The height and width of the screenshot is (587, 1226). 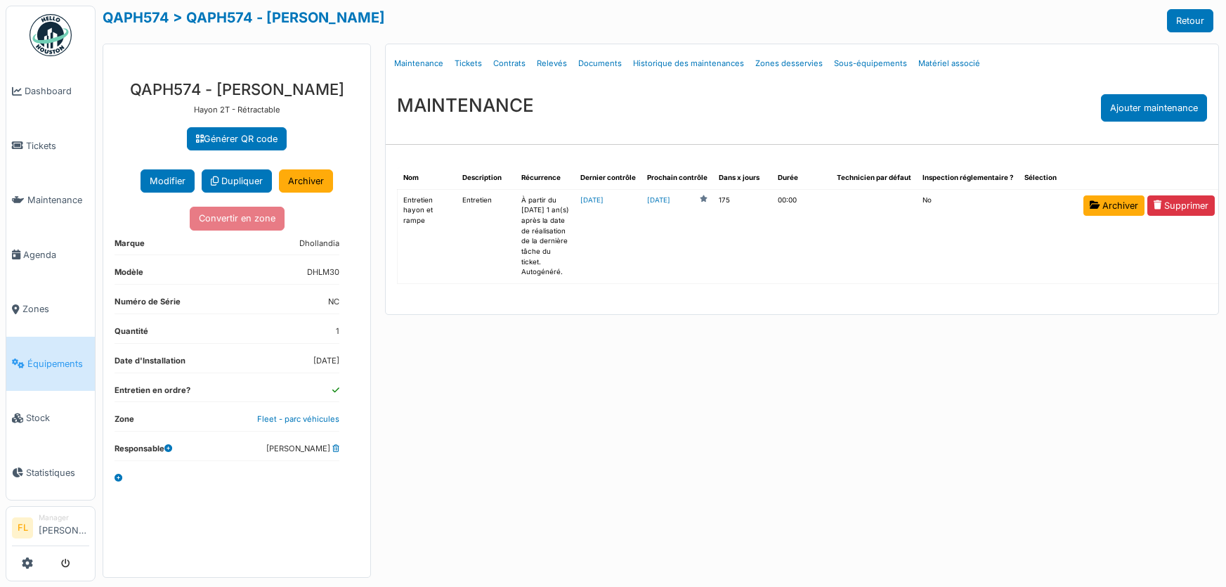 I want to click on dd: 1, so click(x=337, y=331).